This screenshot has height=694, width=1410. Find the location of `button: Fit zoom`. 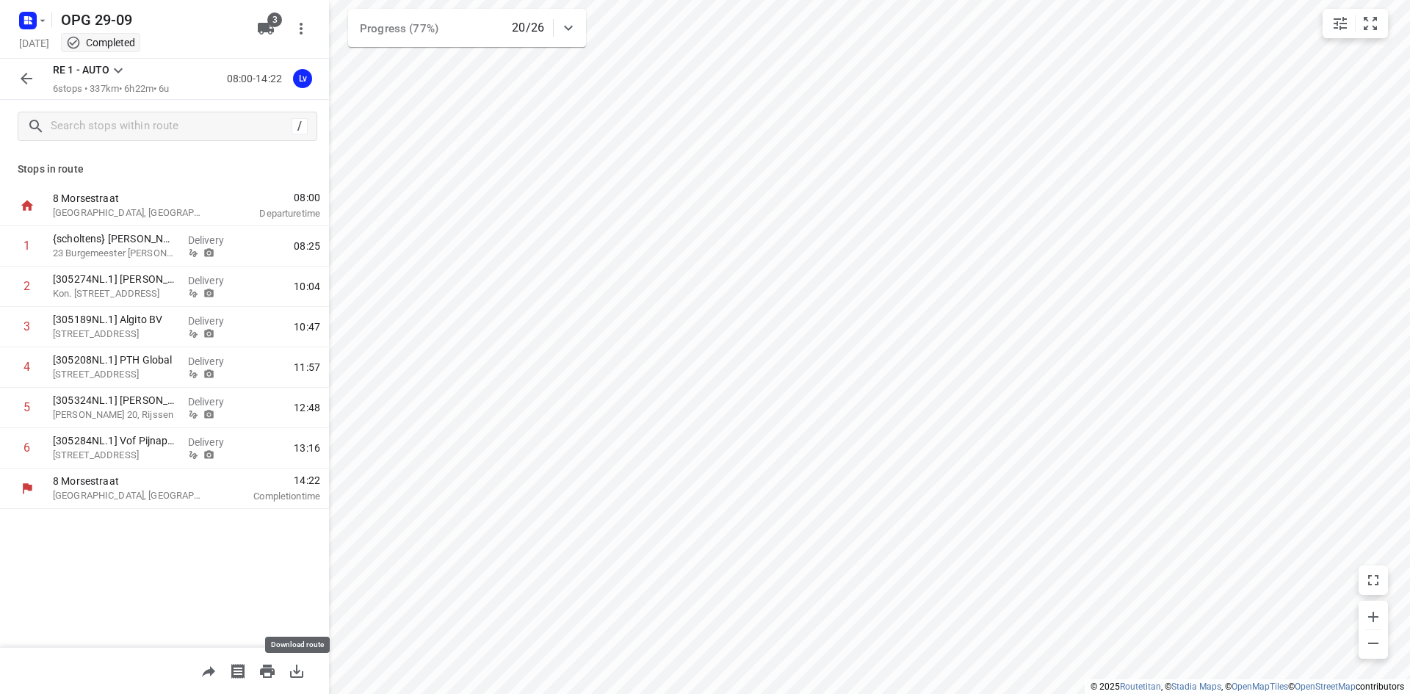

button: Fit zoom is located at coordinates (1371, 24).